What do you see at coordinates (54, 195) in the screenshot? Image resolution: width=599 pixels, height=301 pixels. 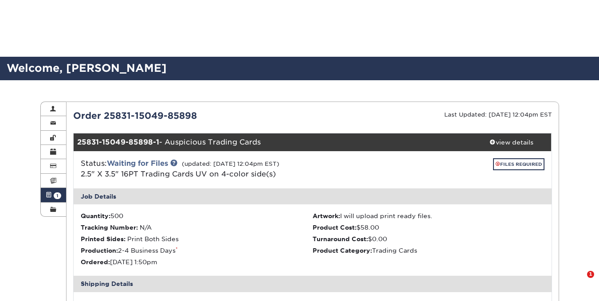 I see `a: 1` at bounding box center [54, 195].